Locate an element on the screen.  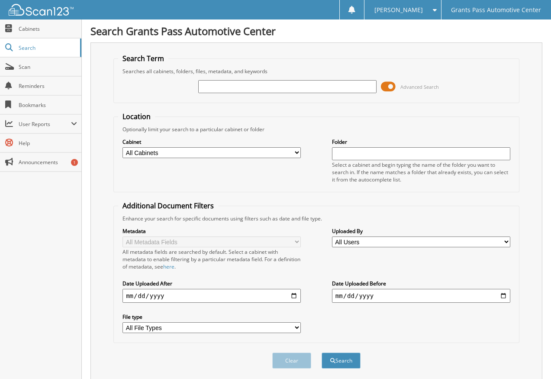
label: Folder is located at coordinates (421, 142).